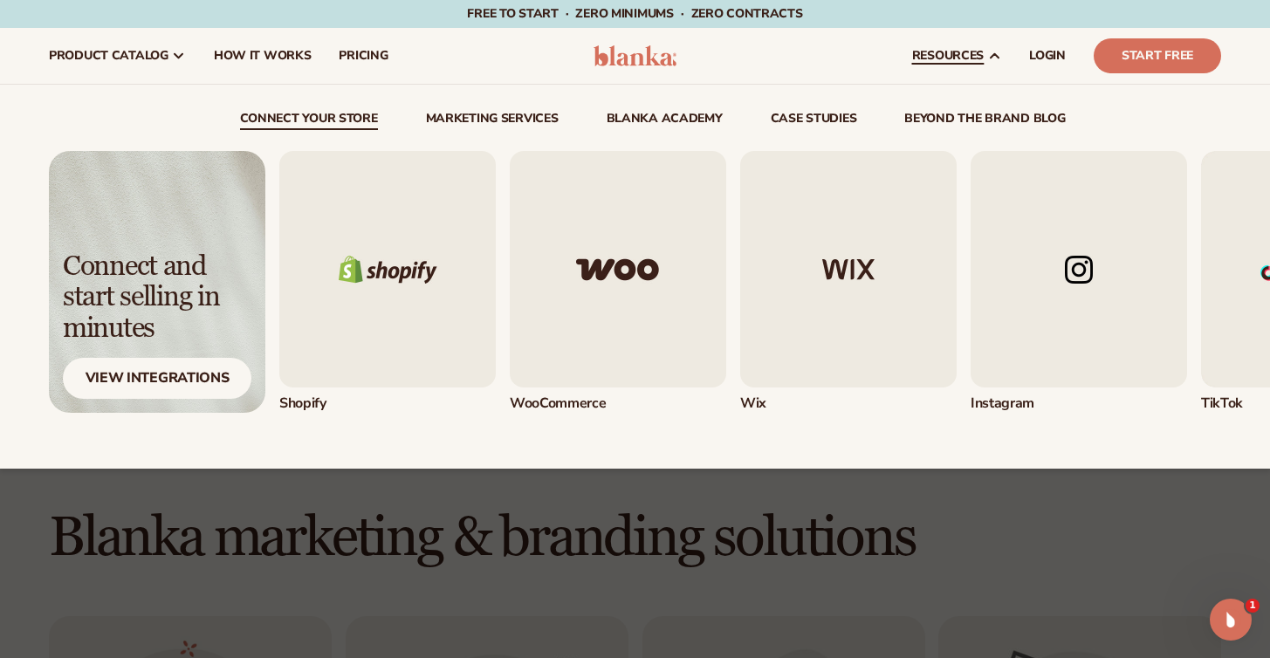 The height and width of the screenshot is (658, 1270). What do you see at coordinates (263, 56) in the screenshot?
I see `a: How It Works` at bounding box center [263, 56].